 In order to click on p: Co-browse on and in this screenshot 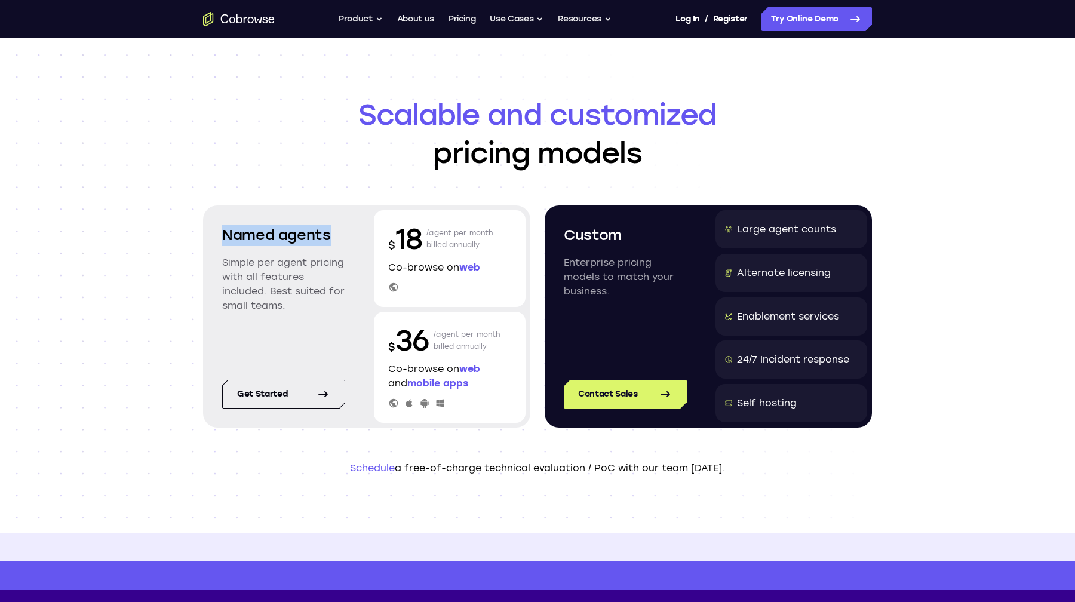, I will do `click(450, 376)`.